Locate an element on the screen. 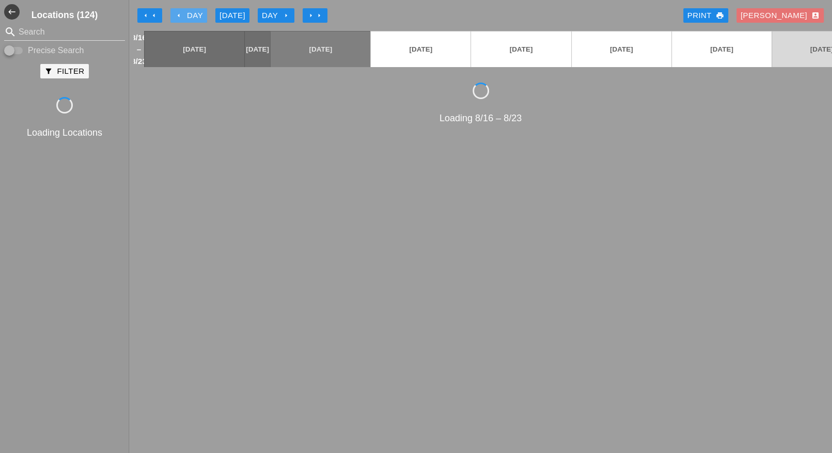 This screenshot has height=453, width=832. button: Move Ahead 1 Week is located at coordinates (315, 15).